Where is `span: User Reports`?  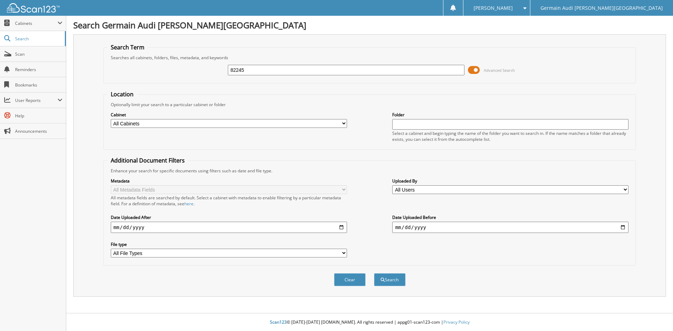
span: User Reports is located at coordinates (36, 100).